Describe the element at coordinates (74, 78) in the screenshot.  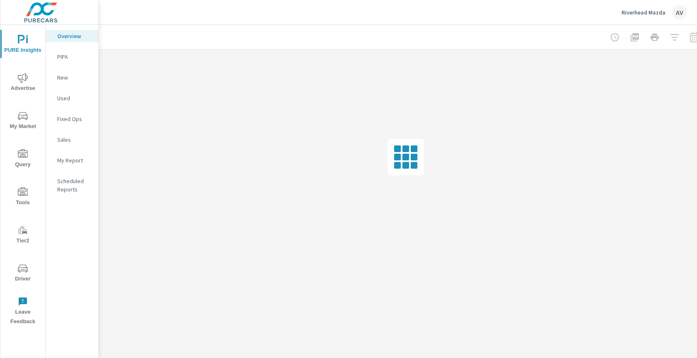
I see `p: New` at that location.